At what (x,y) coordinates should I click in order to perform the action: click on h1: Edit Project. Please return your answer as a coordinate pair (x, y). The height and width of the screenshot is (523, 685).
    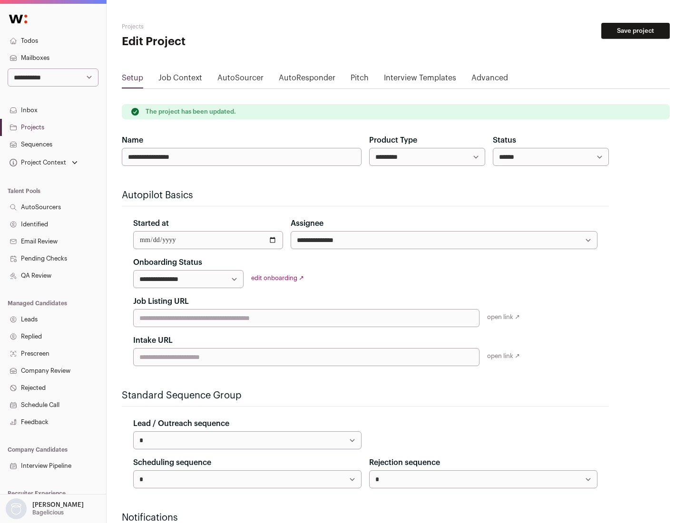
    Looking at the image, I should click on (213, 42).